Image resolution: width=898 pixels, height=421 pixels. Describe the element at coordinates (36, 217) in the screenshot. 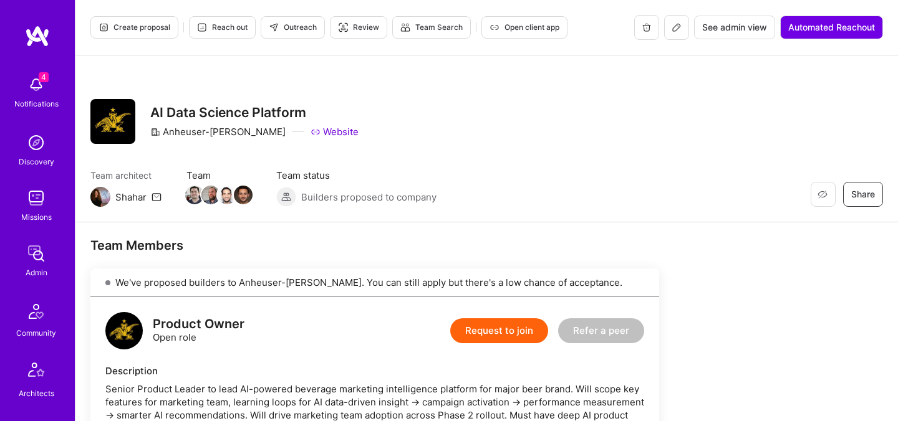

I see `div: Missions` at that location.